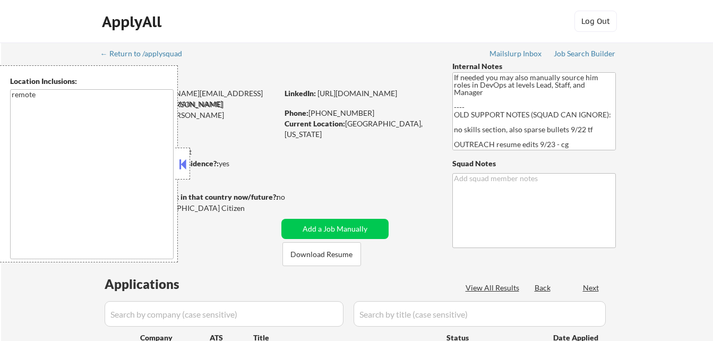 The height and width of the screenshot is (341, 713). I want to click on button: Log Out, so click(596, 21).